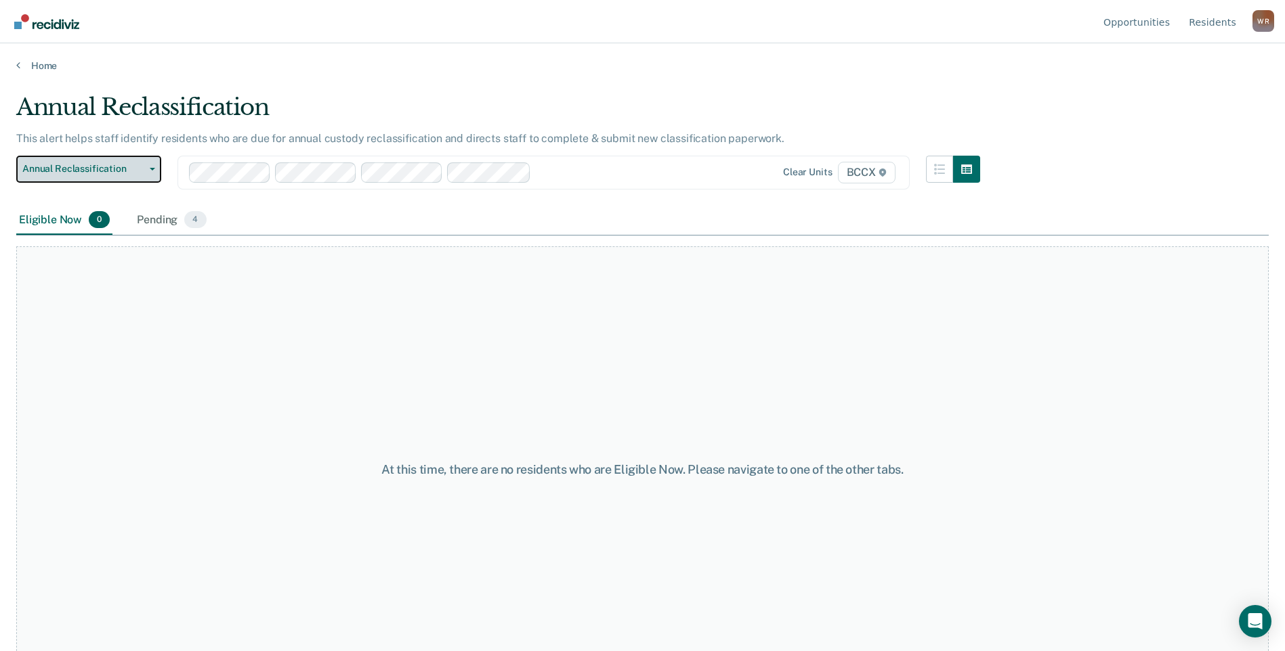 The height and width of the screenshot is (651, 1285). Describe the element at coordinates (99, 220) in the screenshot. I see `span: 0` at that location.